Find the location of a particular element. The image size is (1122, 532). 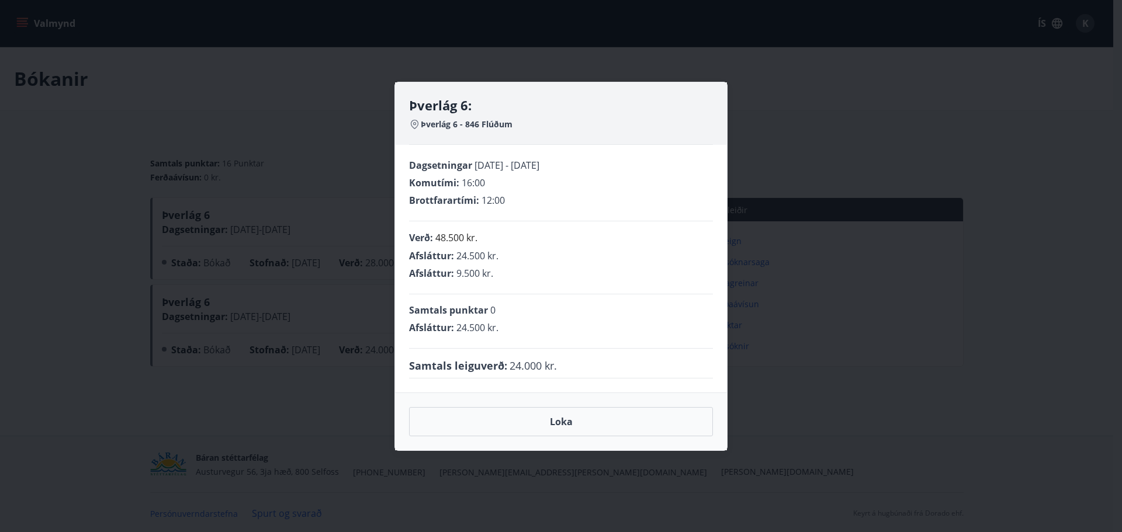

span: Samtals punktar is located at coordinates (448, 310).